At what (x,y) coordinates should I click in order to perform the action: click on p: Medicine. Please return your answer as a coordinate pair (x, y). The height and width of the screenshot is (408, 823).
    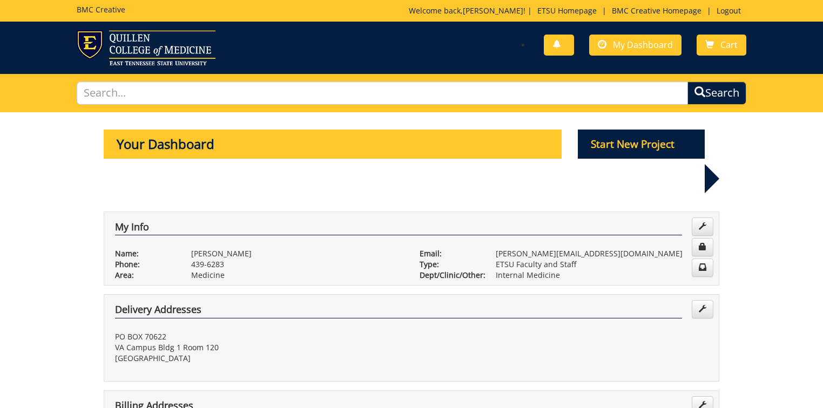
    Looking at the image, I should click on (297, 275).